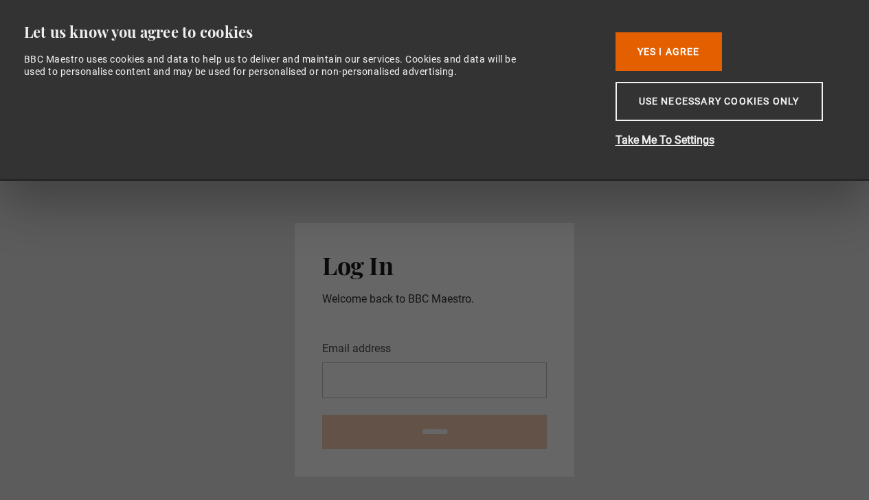 The height and width of the screenshot is (500, 869). What do you see at coordinates (723, 140) in the screenshot?
I see `button: Take Me To Settings` at bounding box center [723, 140].